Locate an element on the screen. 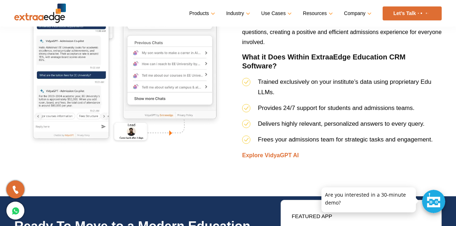  a: Explore VidyaGPT AI is located at coordinates (270, 155).